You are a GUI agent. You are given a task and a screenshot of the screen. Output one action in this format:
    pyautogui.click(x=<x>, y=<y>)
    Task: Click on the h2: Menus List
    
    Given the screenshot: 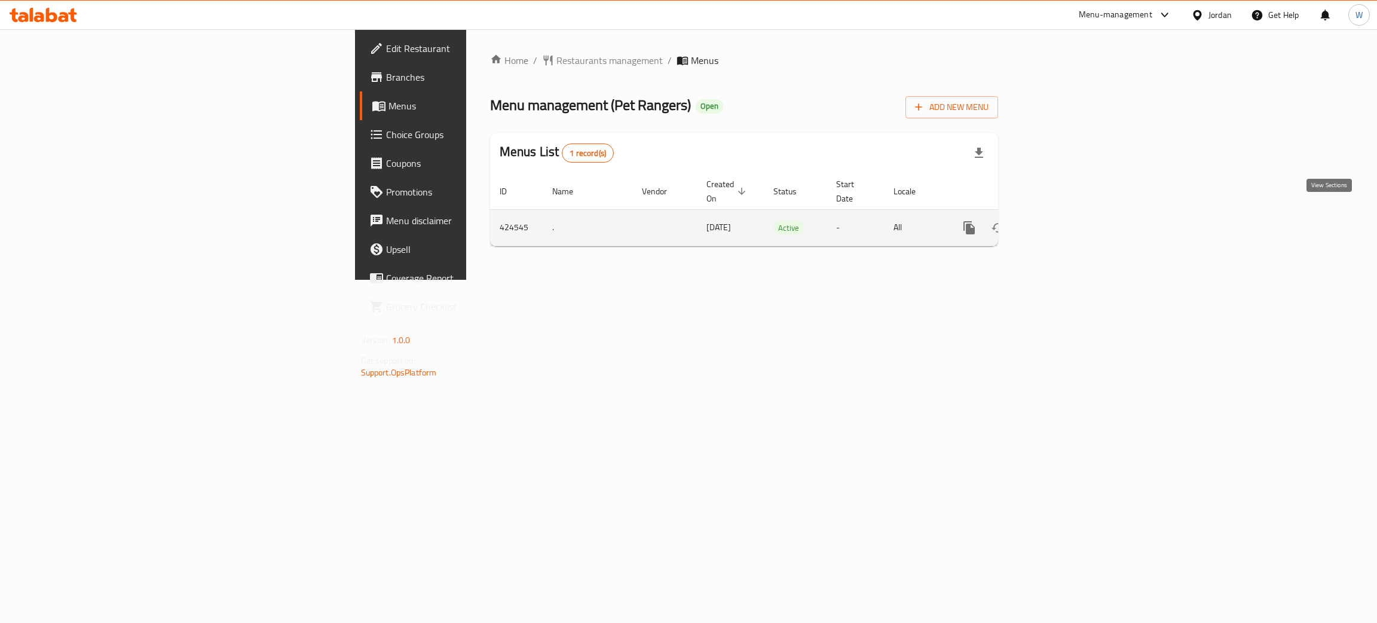 What is the action you would take?
    pyautogui.click(x=557, y=152)
    